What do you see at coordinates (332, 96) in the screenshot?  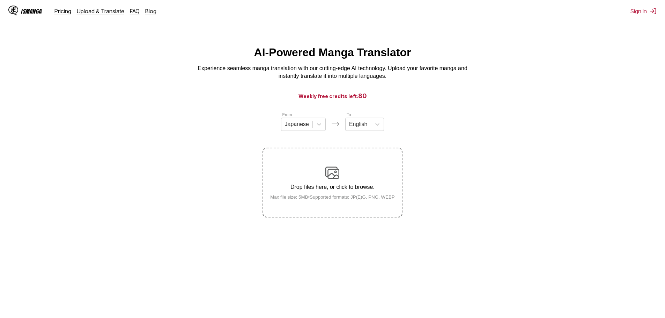 I see `h3: Weekly free credits left:` at bounding box center [332, 96].